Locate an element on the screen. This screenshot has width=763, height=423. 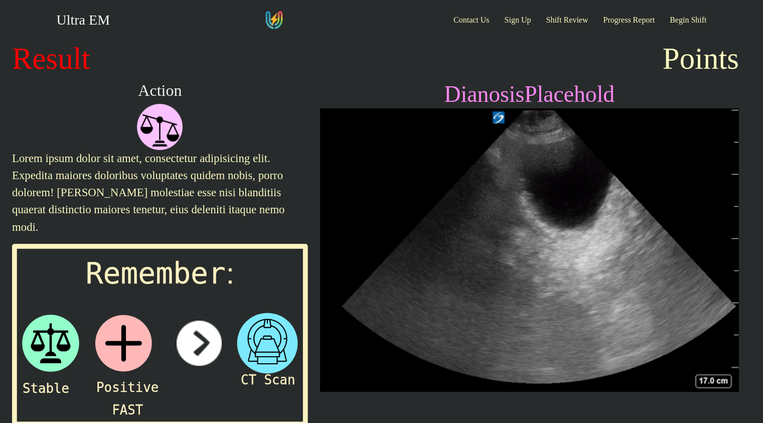
a: Ultra EM is located at coordinates (83, 20).